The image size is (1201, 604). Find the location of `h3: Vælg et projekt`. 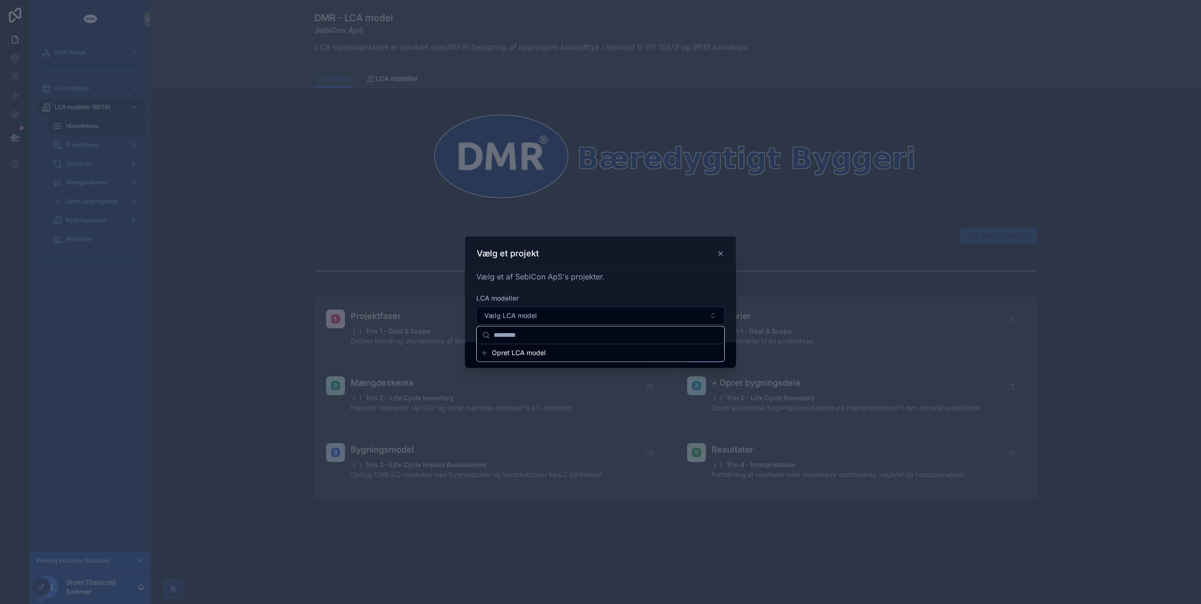

h3: Vælg et projekt is located at coordinates (508, 254).